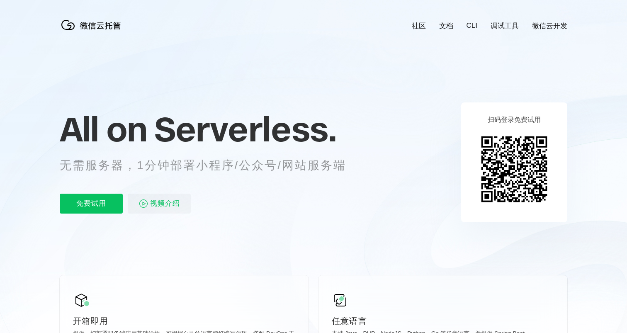  What do you see at coordinates (245, 129) in the screenshot?
I see `span: Serverless.` at bounding box center [245, 129].